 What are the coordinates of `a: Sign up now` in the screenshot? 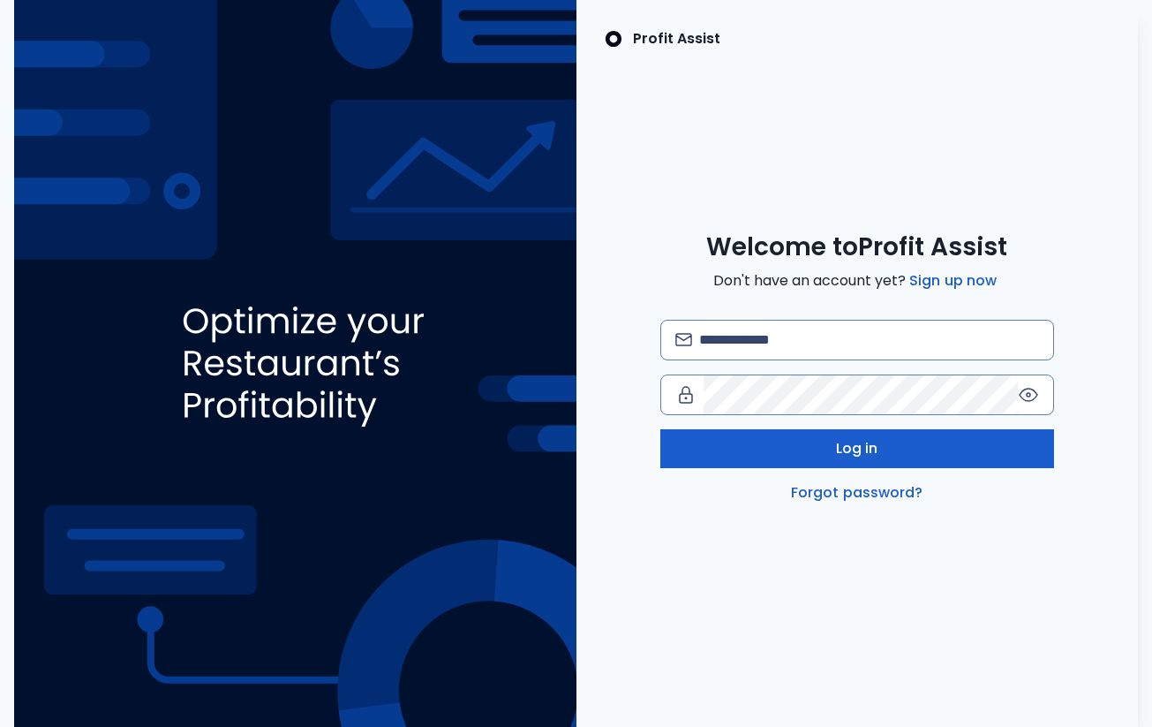 It's located at (953, 281).